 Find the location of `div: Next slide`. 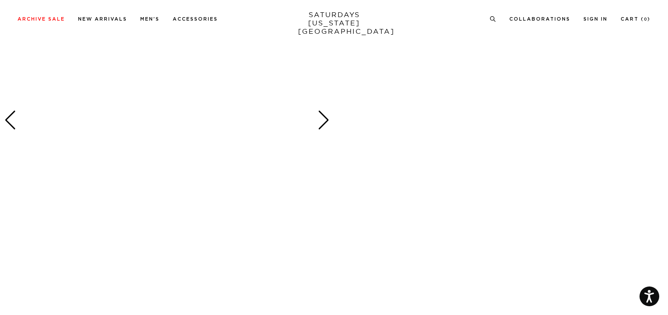

div: Next slide is located at coordinates (323, 120).